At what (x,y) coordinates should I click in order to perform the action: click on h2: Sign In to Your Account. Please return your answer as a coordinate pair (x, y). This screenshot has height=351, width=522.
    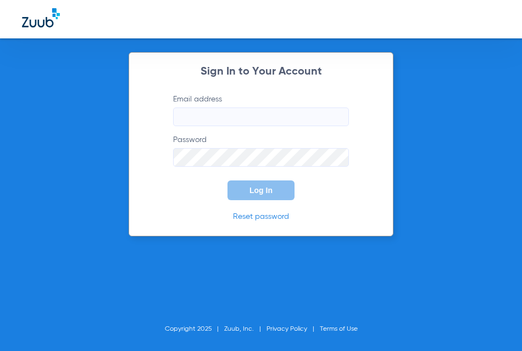
    Looking at the image, I should click on (261, 72).